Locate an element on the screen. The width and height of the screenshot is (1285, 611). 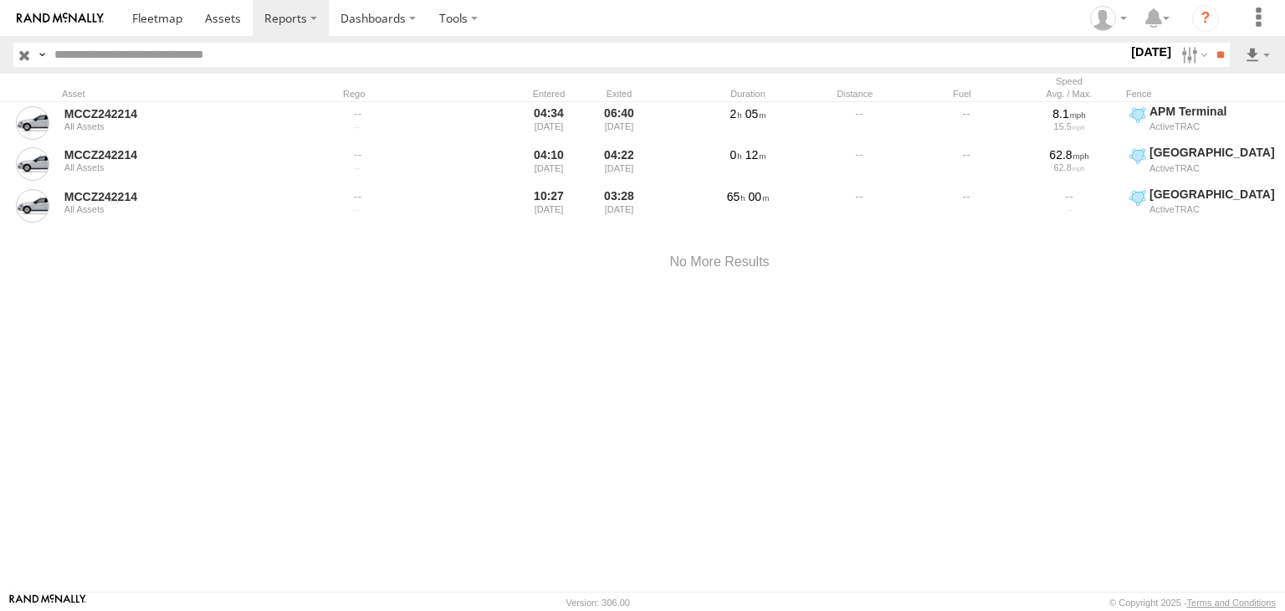
div: Asset is located at coordinates (179, 94).